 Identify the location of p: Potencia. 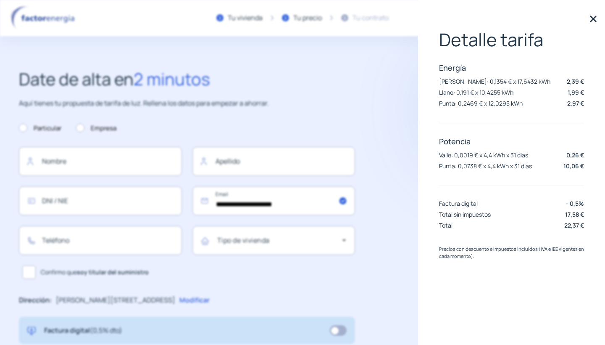
(512, 141).